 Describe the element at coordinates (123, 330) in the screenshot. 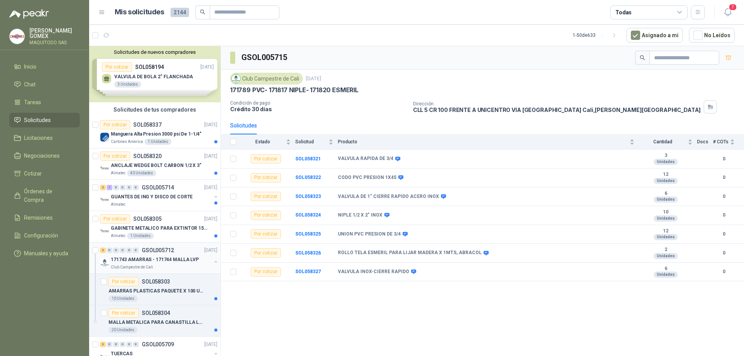

I see `div: 20 Unidades` at that location.